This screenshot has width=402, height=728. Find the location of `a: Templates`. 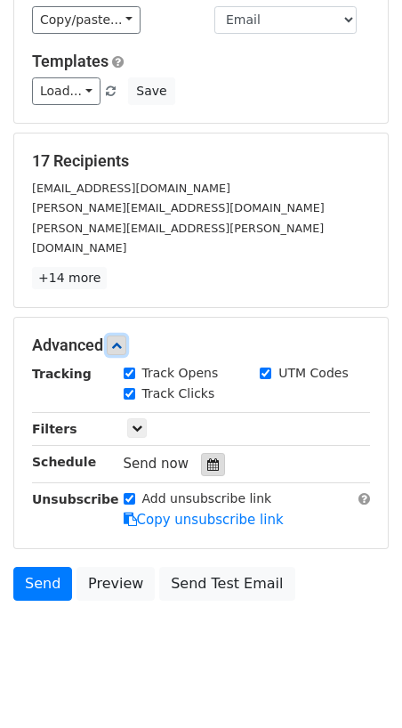

a: Templates is located at coordinates (70, 61).